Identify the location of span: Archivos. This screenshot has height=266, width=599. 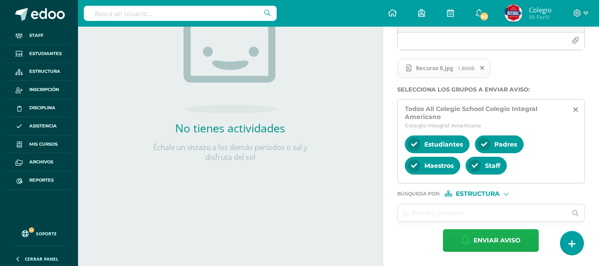
(41, 162).